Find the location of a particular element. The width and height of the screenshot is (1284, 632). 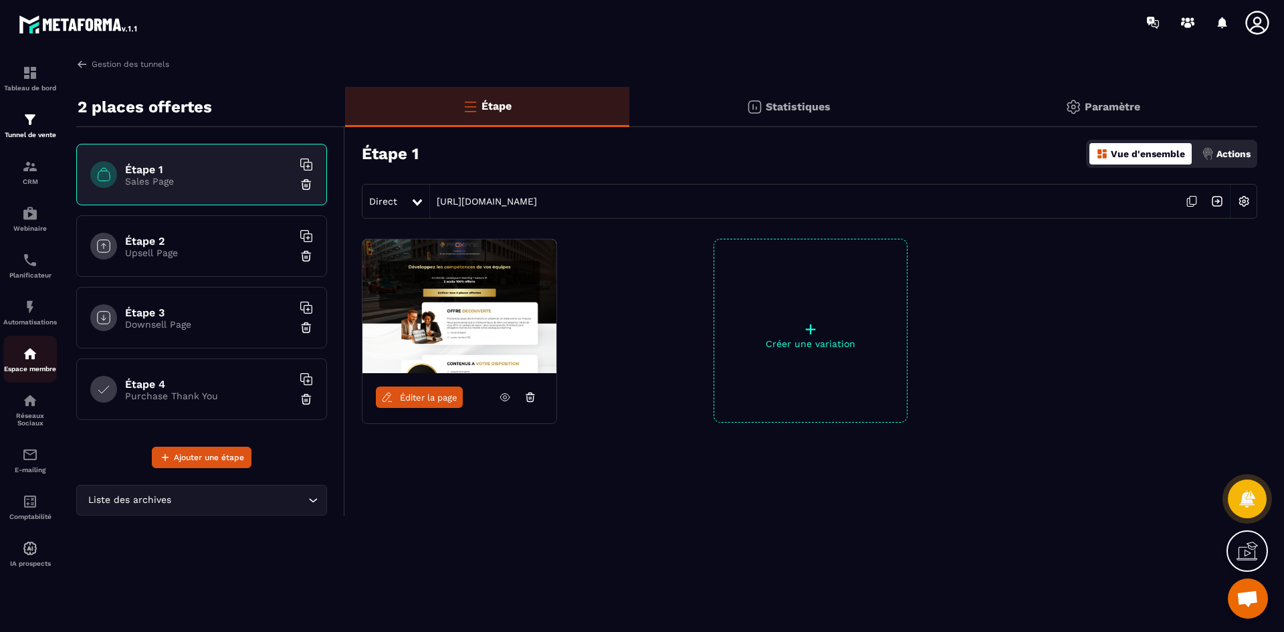

p: Créer une variation is located at coordinates (810, 344).